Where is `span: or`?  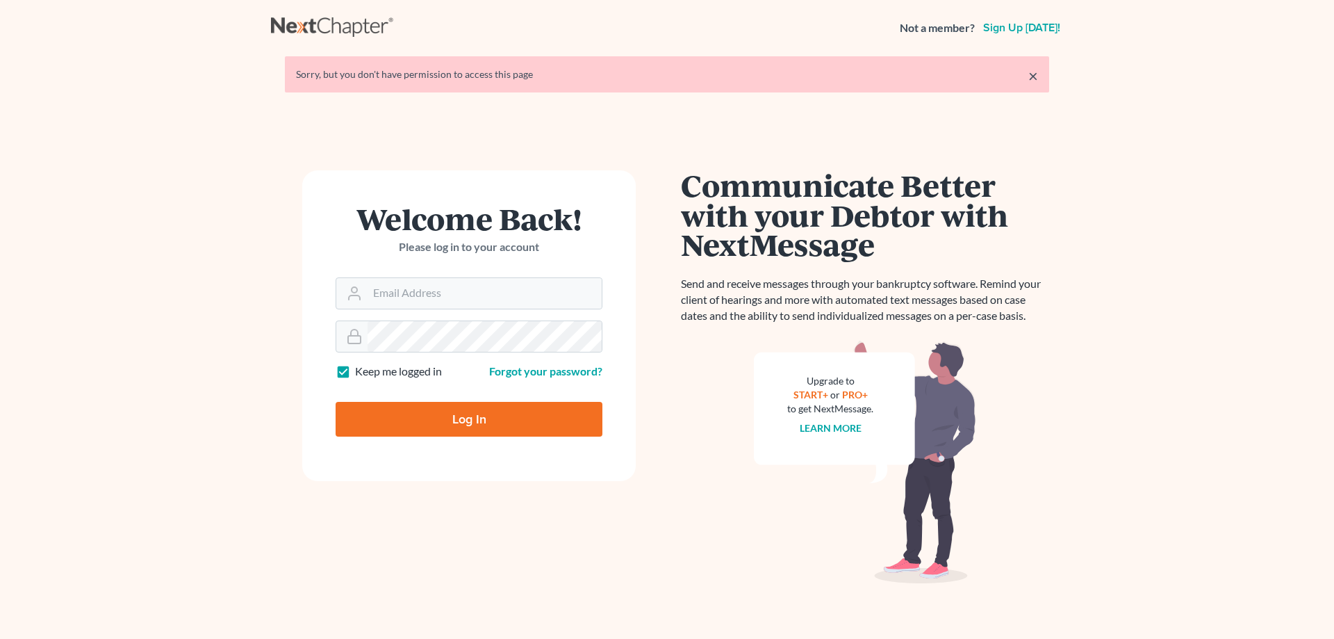 span: or is located at coordinates (835, 394).